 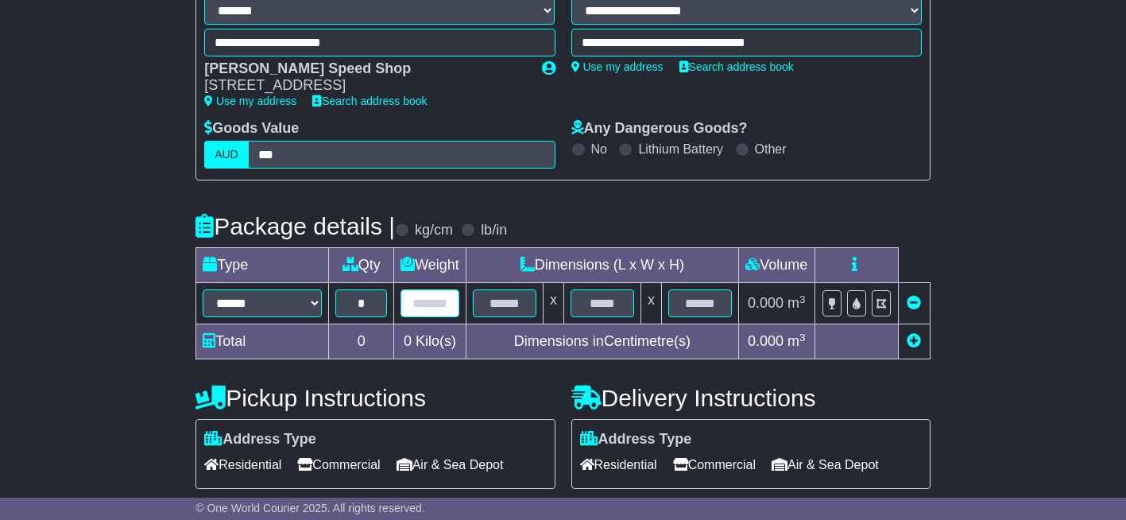 What do you see at coordinates (776, 265) in the screenshot?
I see `td: Volume` at bounding box center [776, 265].